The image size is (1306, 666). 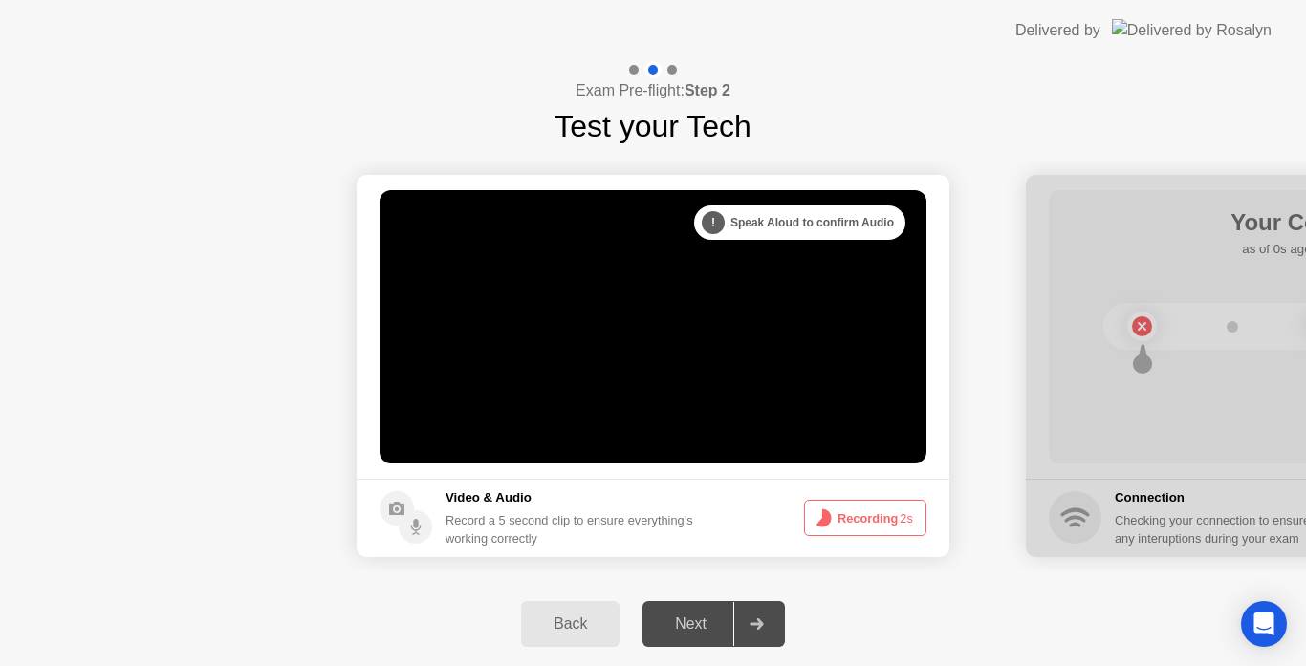 What do you see at coordinates (708, 90) in the screenshot?
I see `b: Step 2` at bounding box center [708, 90].